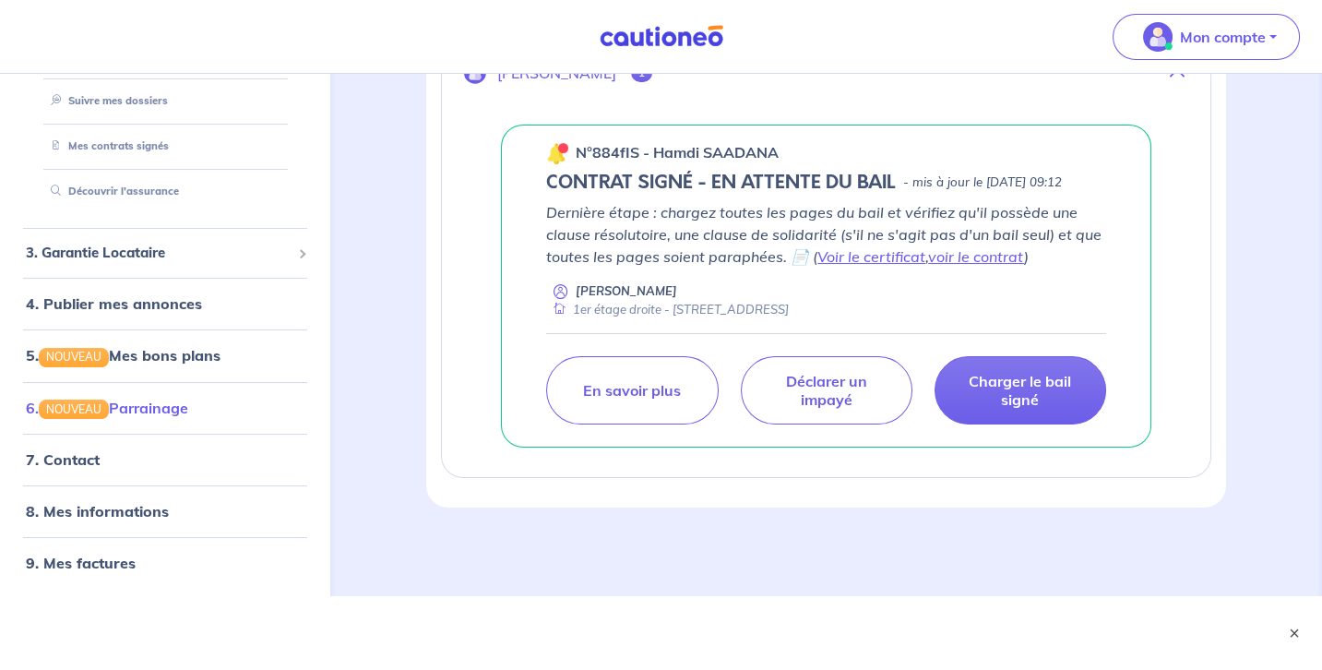 Image resolution: width=1322 pixels, height=670 pixels. What do you see at coordinates (677, 152) in the screenshot?
I see `p: n°884fIS - Hamdi SAADANA` at bounding box center [677, 152].